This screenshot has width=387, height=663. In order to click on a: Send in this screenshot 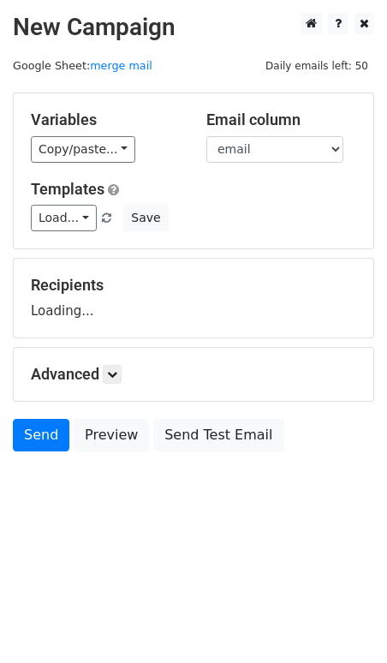, I will do `click(41, 435)`.